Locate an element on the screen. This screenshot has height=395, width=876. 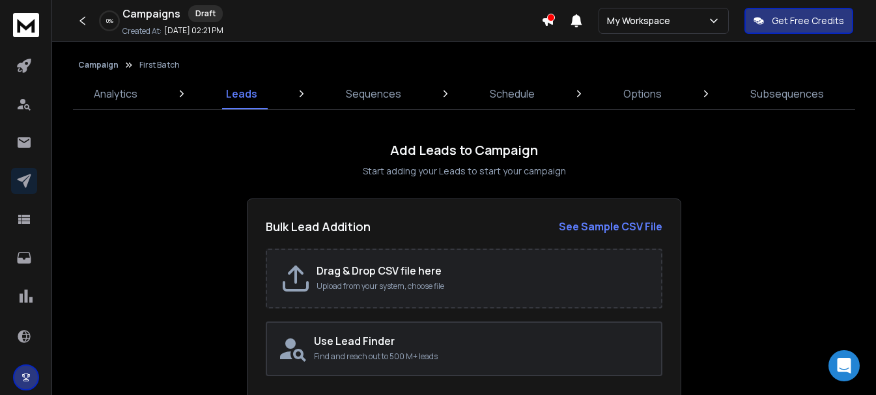
p: Upload from your system, choose file is located at coordinates (482, 287).